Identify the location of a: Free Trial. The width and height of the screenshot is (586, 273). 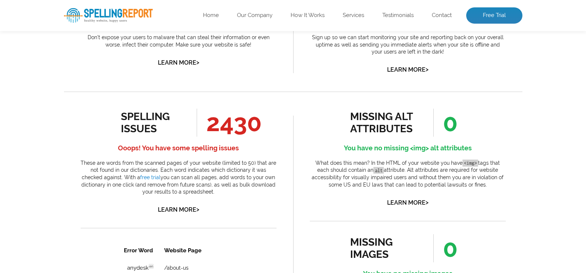
(494, 16).